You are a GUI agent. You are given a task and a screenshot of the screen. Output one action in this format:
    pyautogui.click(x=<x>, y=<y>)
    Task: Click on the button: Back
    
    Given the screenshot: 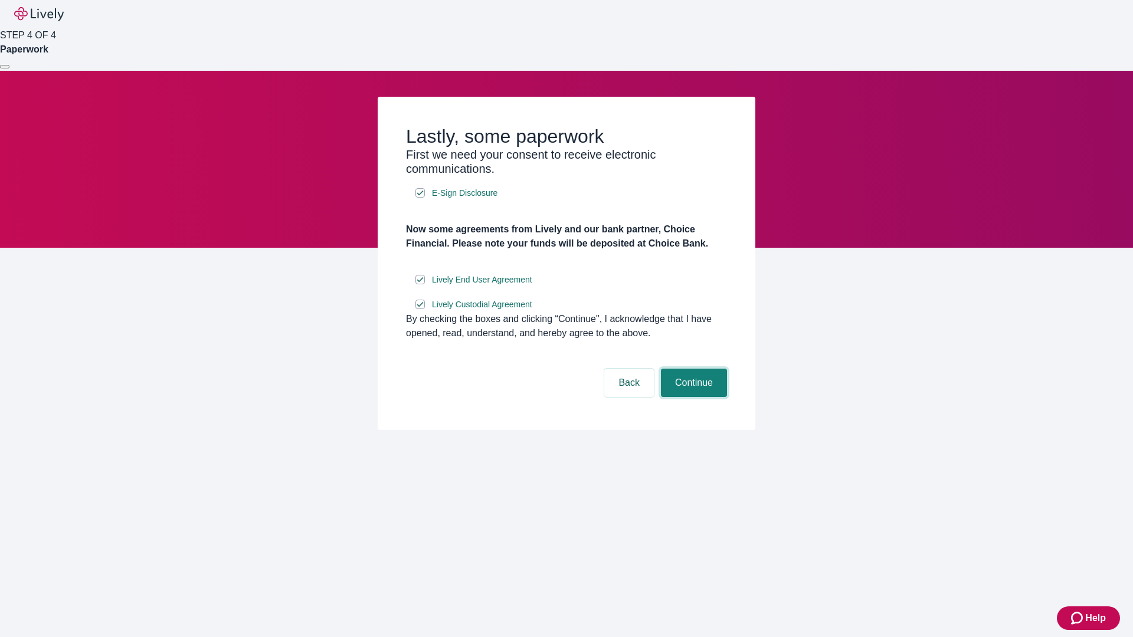 What is the action you would take?
    pyautogui.click(x=629, y=383)
    